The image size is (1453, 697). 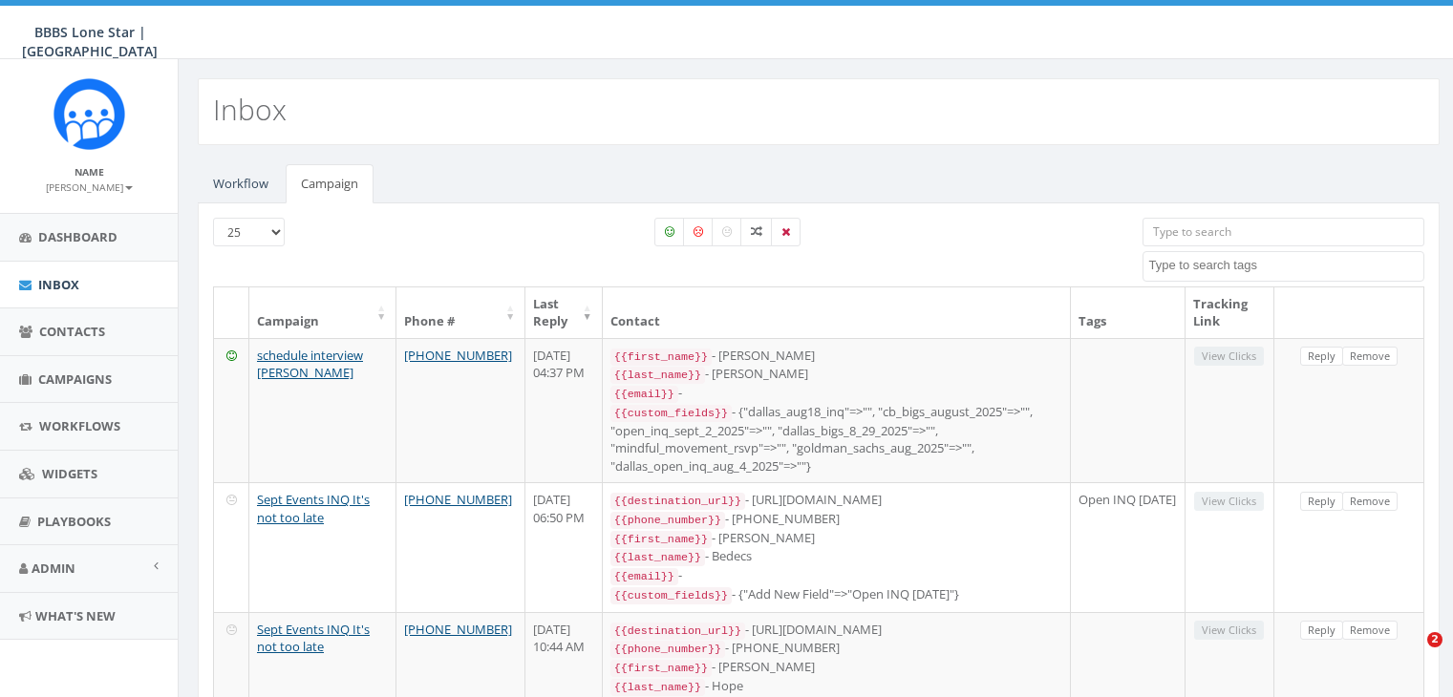 What do you see at coordinates (670, 232) in the screenshot?
I see `label: Positive` at bounding box center [670, 232].